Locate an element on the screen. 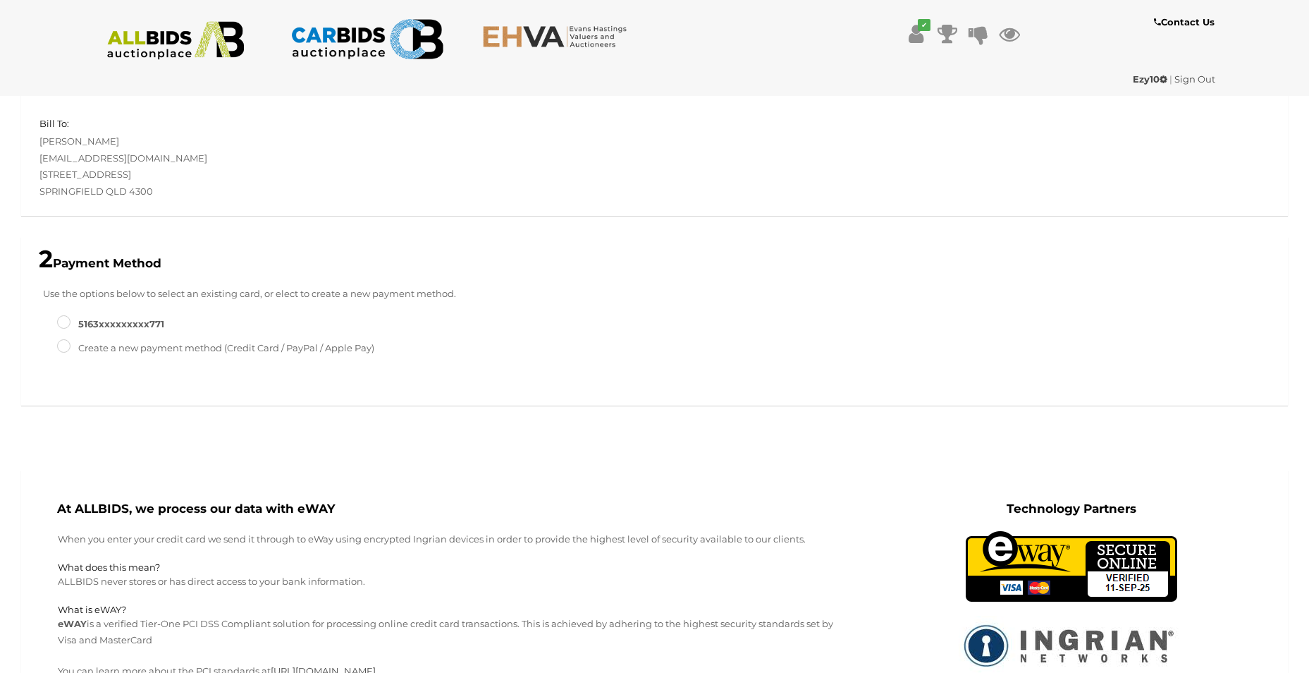  h5: Bill To: is located at coordinates (54, 123).